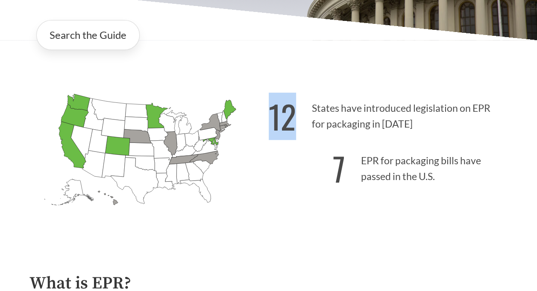 Image resolution: width=537 pixels, height=291 pixels. I want to click on strong: 12, so click(282, 116).